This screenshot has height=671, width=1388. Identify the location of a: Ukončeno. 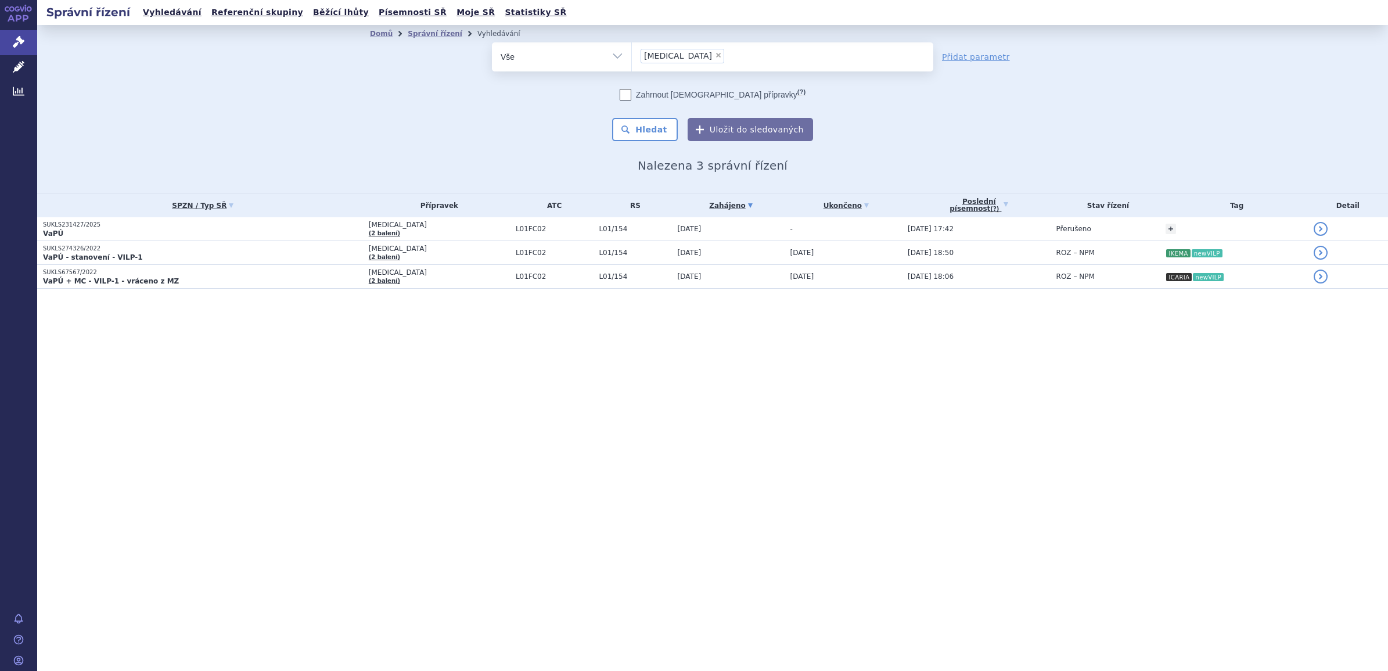
(846, 206).